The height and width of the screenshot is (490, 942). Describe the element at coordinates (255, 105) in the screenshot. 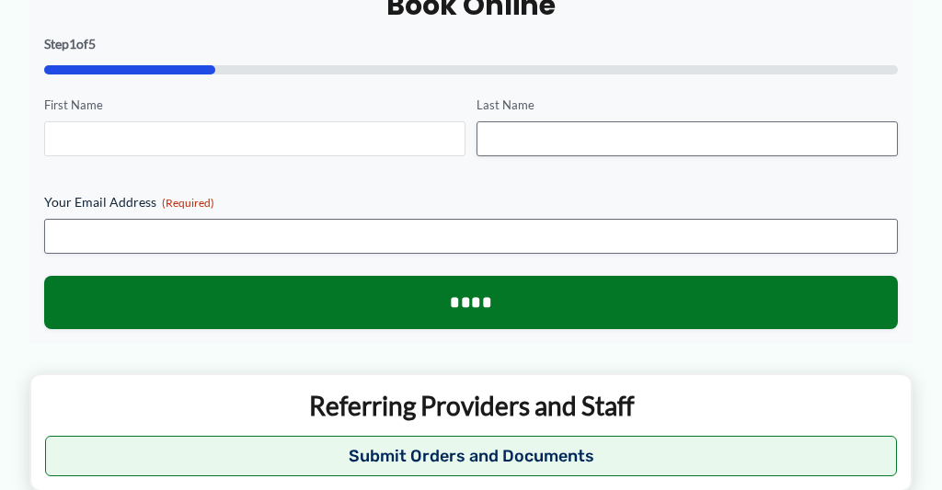

I see `label: First Name` at that location.